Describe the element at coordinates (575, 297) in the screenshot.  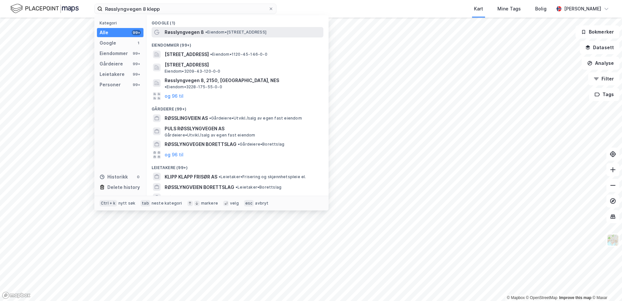
I see `a: Improve this map` at that location.